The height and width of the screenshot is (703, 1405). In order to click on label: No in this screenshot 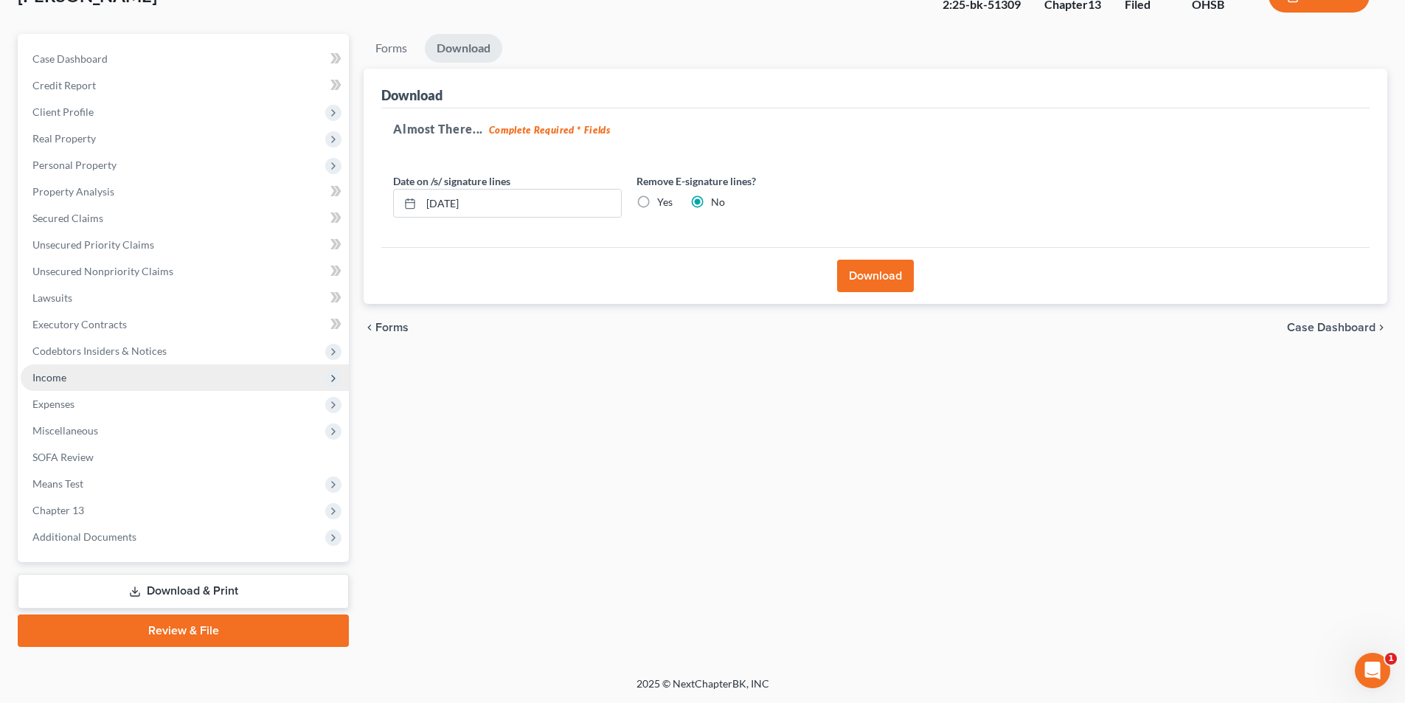, I will do `click(718, 202)`.